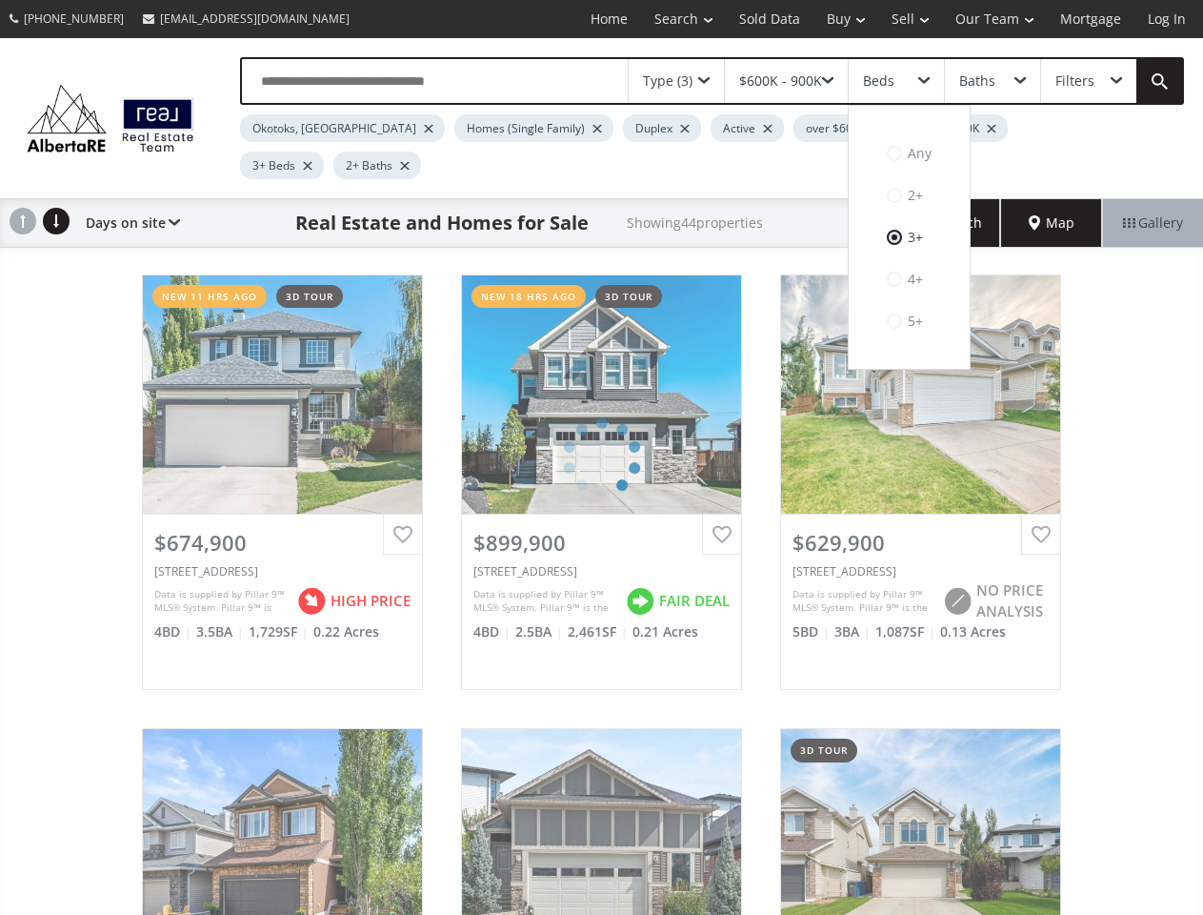  Describe the element at coordinates (1052, 223) in the screenshot. I see `span: Map` at that location.